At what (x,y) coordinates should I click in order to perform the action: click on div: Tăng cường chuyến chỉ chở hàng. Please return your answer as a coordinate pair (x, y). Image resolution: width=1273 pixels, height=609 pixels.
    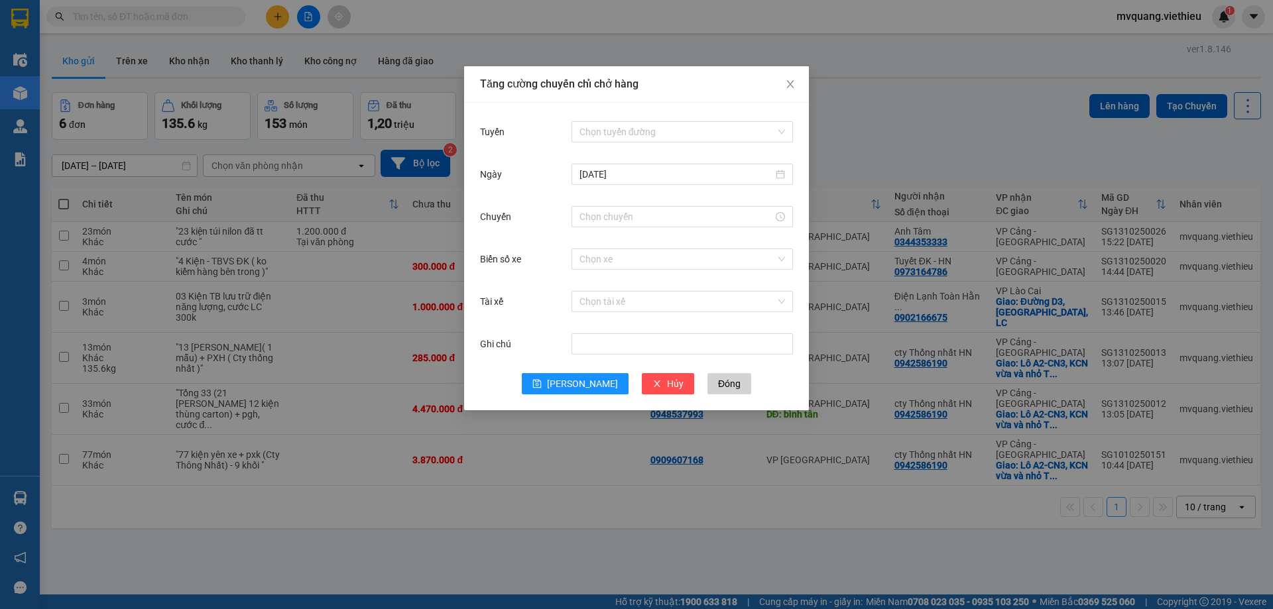
    Looking at the image, I should click on (637, 84).